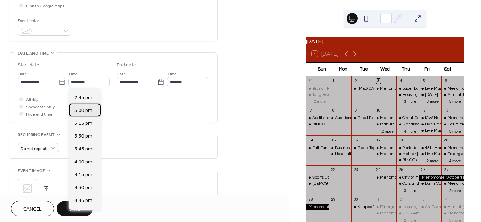  Describe the element at coordinates (429, 131) in the screenshot. I see `div: Live Music: Lorrie Morgan` at that location.